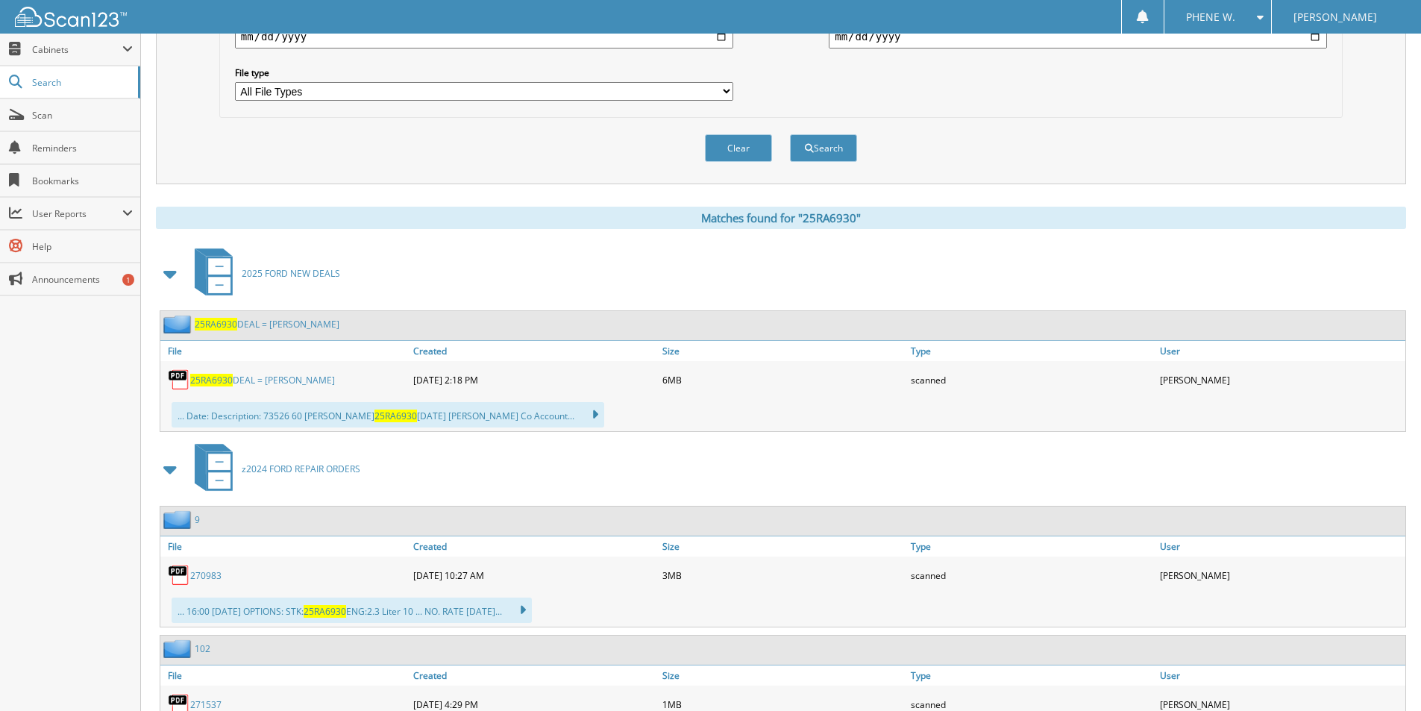  Describe the element at coordinates (783, 575) in the screenshot. I see `div: 3MB` at that location.